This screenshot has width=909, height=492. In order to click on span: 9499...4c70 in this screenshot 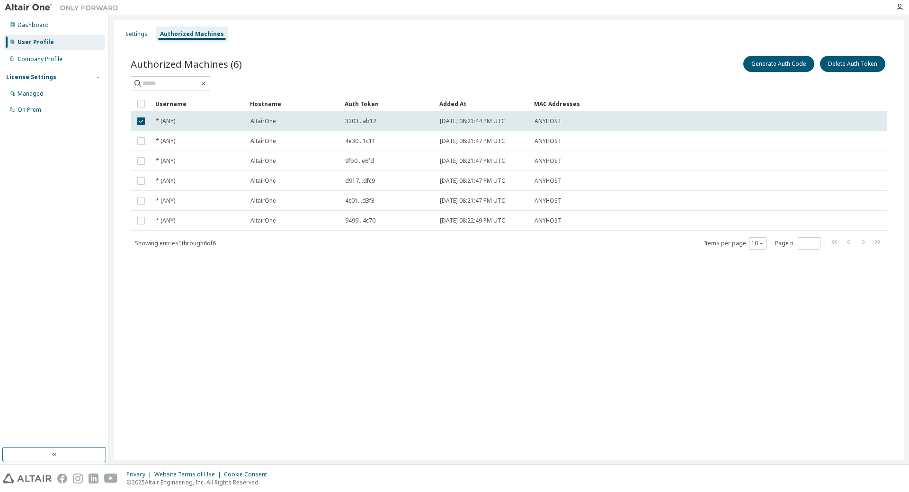, I will do `click(360, 221)`.